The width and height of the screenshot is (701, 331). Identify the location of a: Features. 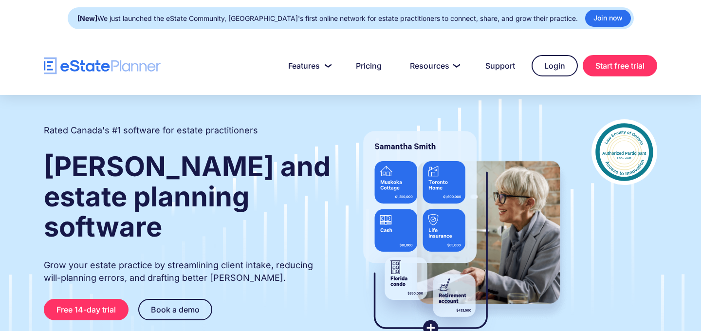
(308, 66).